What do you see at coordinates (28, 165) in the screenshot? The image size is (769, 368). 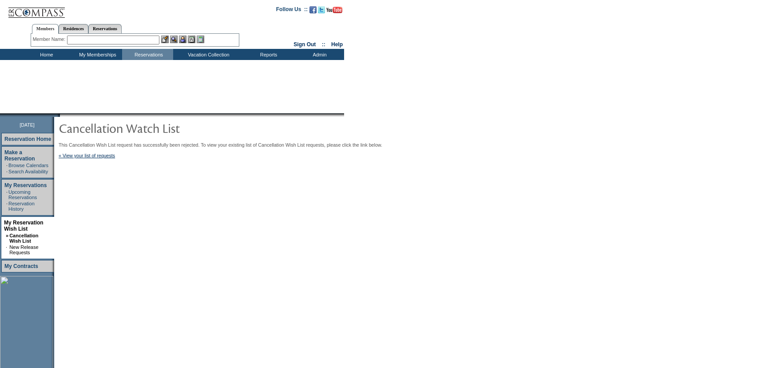 I see `a: Browse Calendars` at bounding box center [28, 165].